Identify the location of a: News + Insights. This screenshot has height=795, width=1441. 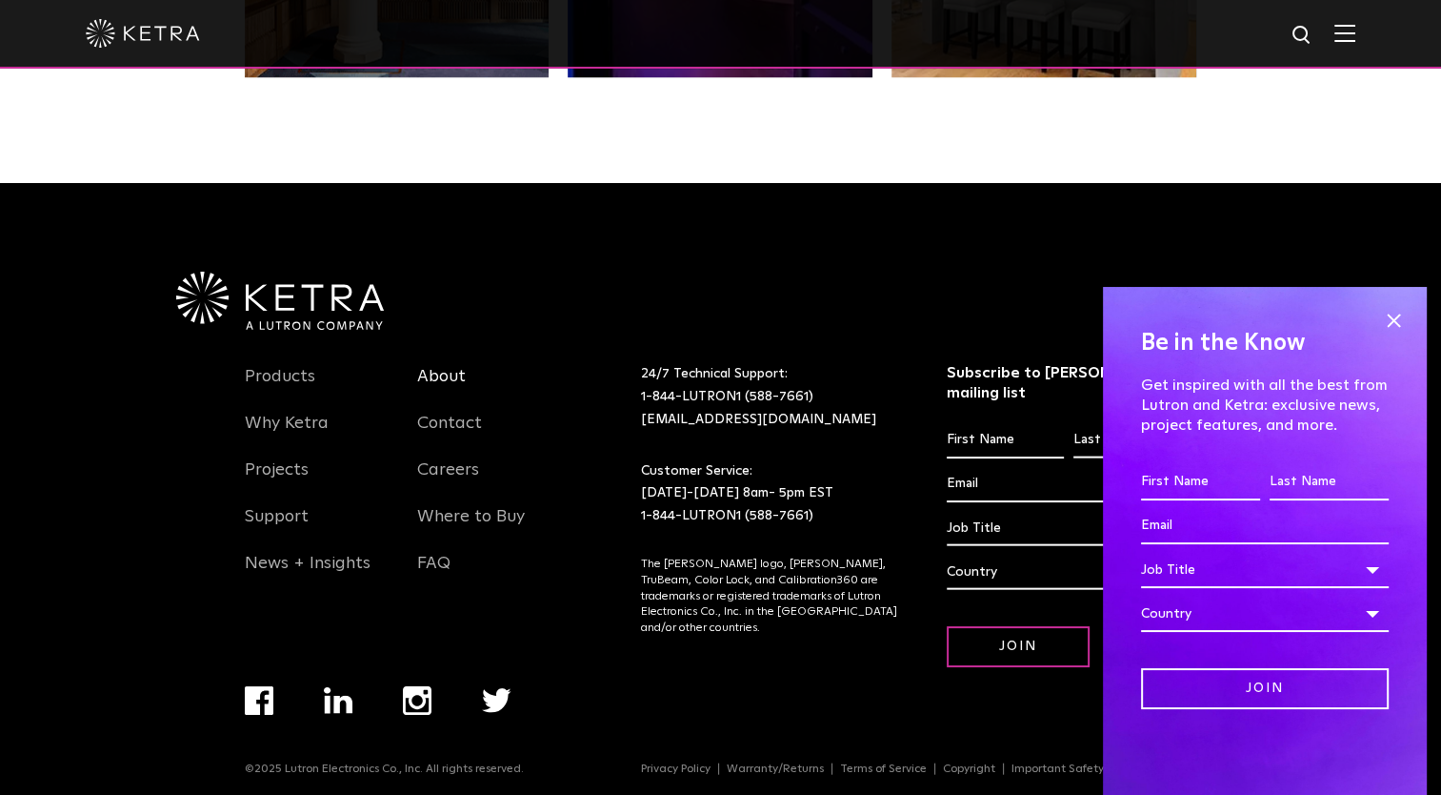
(308, 574).